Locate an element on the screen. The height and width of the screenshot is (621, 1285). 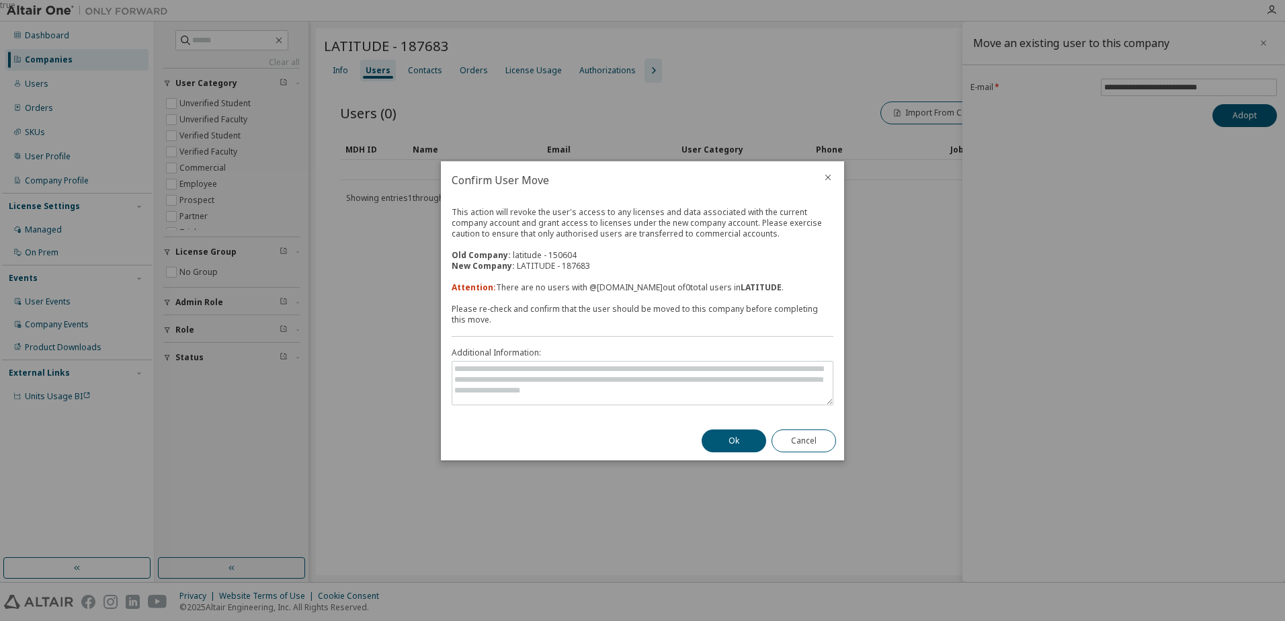
b: Old Company: is located at coordinates (481, 255).